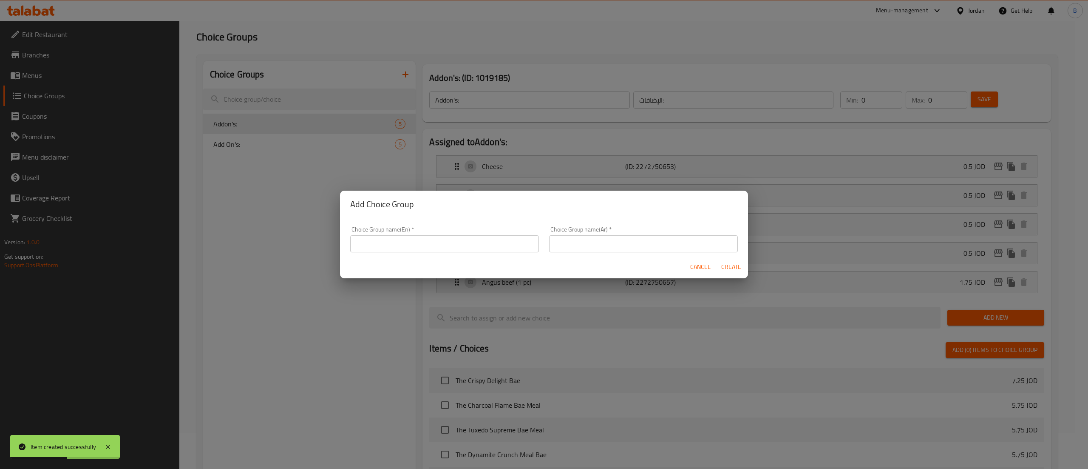 The width and height of the screenshot is (1088, 469). What do you see at coordinates (701, 267) in the screenshot?
I see `span: Cancel` at bounding box center [701, 267].